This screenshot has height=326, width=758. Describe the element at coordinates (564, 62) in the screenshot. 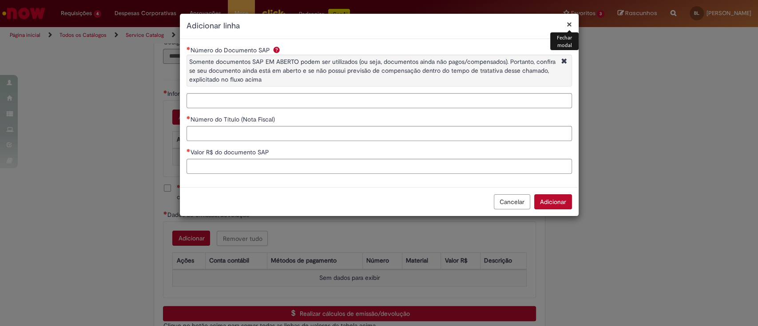

I see `i: Fechar More information Por question_numero_do_documento_sap` at that location.